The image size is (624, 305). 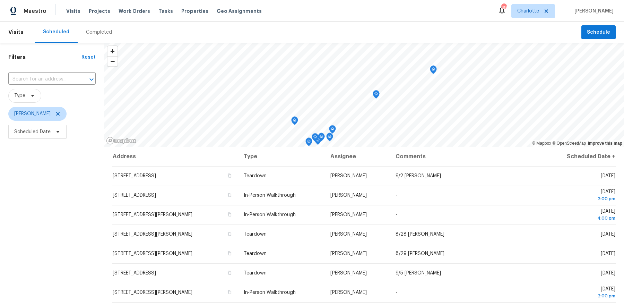 What do you see at coordinates (100, 11) in the screenshot?
I see `span: Projects` at bounding box center [100, 11].